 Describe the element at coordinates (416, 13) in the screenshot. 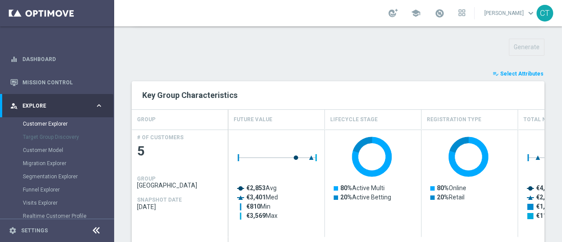

I see `span: school` at that location.